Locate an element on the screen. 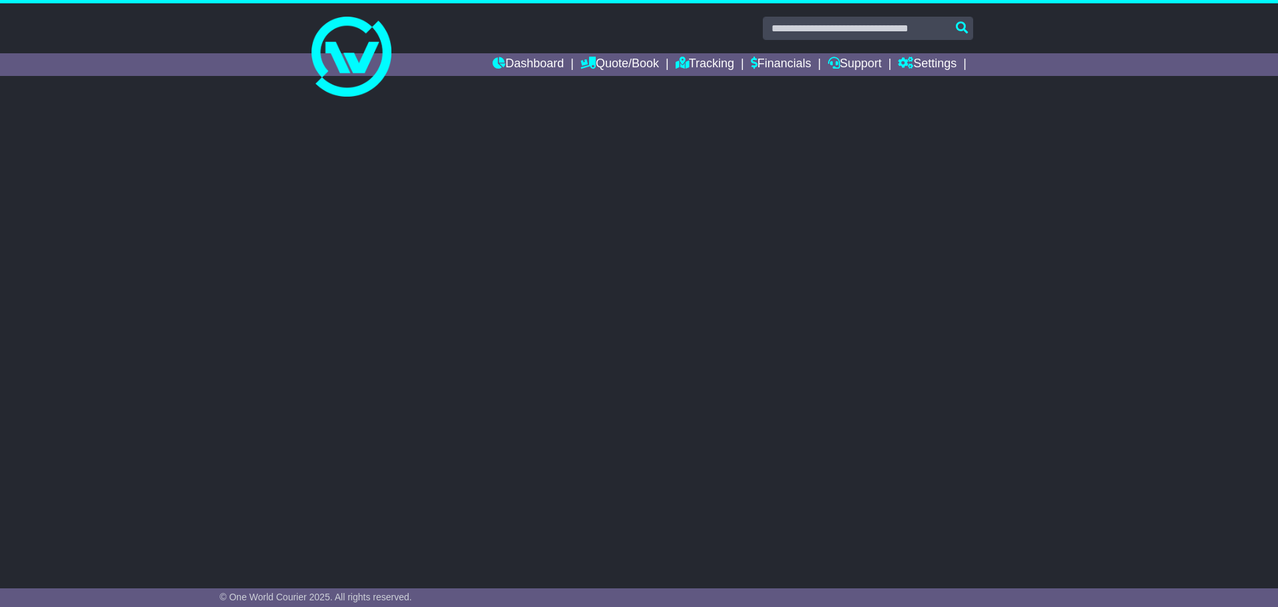  a: Quote/Book is located at coordinates (620, 65).